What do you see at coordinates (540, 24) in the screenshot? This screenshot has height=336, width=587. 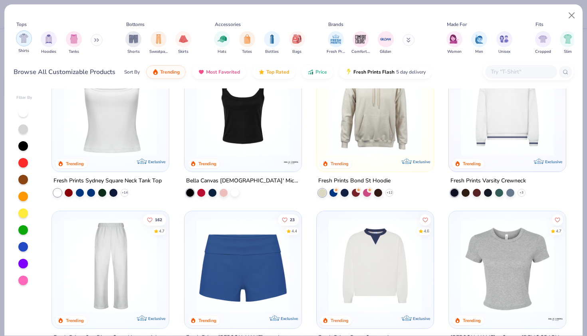 I see `div: Fits` at bounding box center [540, 24].